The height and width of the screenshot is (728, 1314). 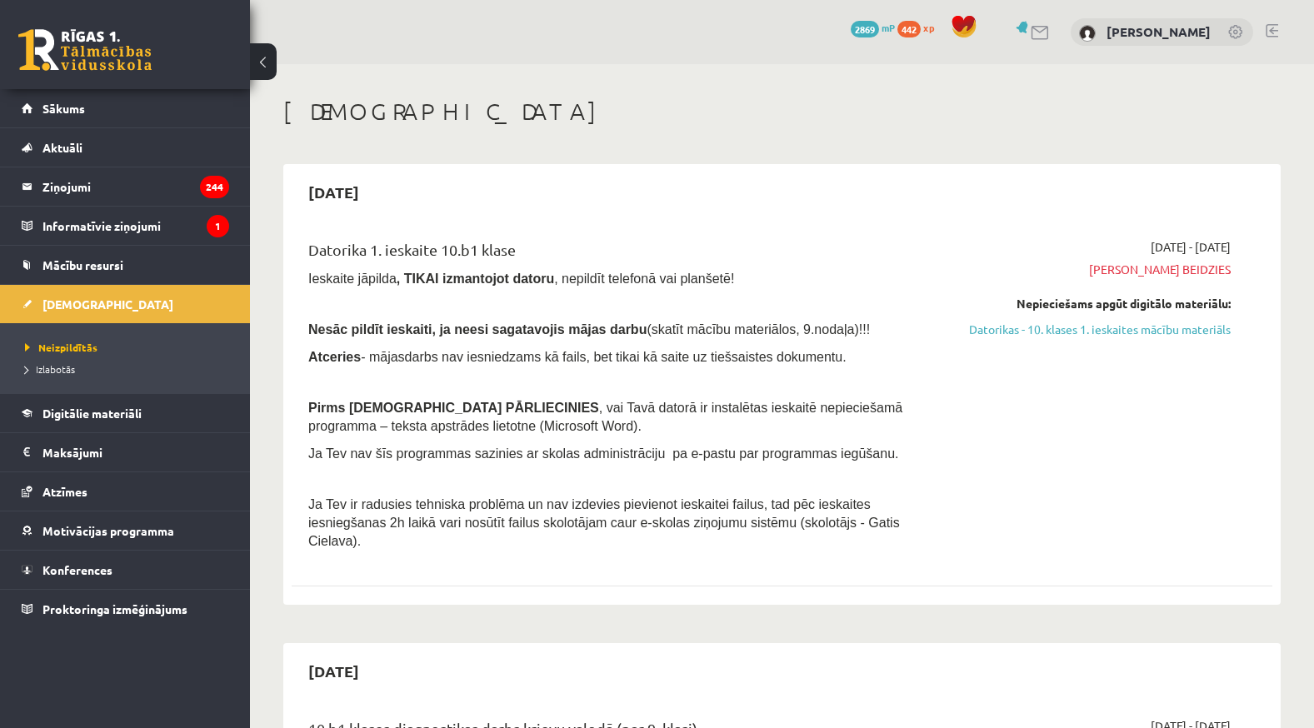 I want to click on a: Rīgas 1. Tālmācības vidusskola, so click(x=85, y=50).